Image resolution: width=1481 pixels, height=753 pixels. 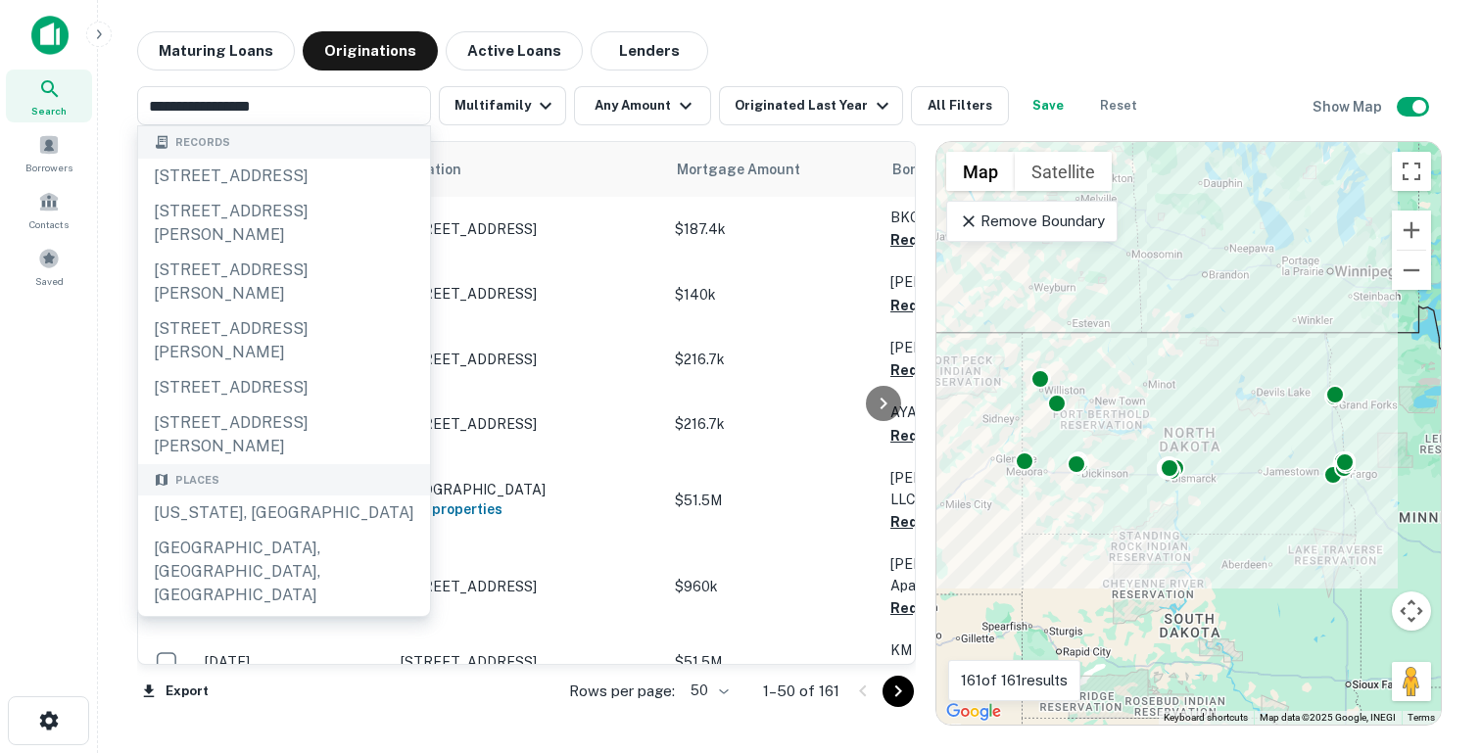 What do you see at coordinates (49, 96) in the screenshot?
I see `div: Search` at bounding box center [49, 96].